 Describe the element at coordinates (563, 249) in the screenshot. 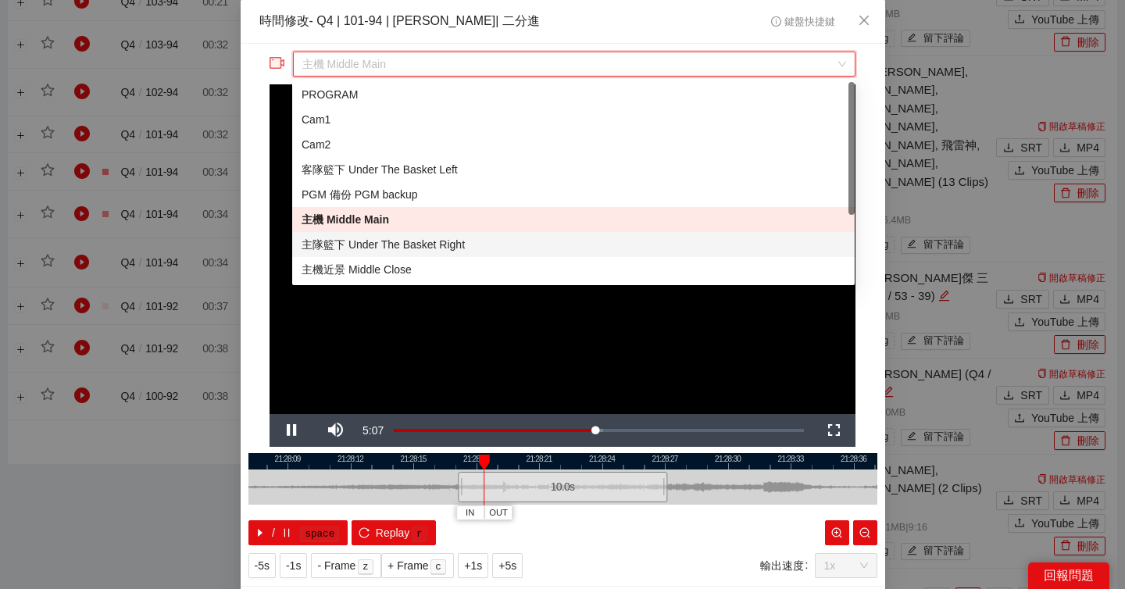

I see `div: Video Player` at that location.